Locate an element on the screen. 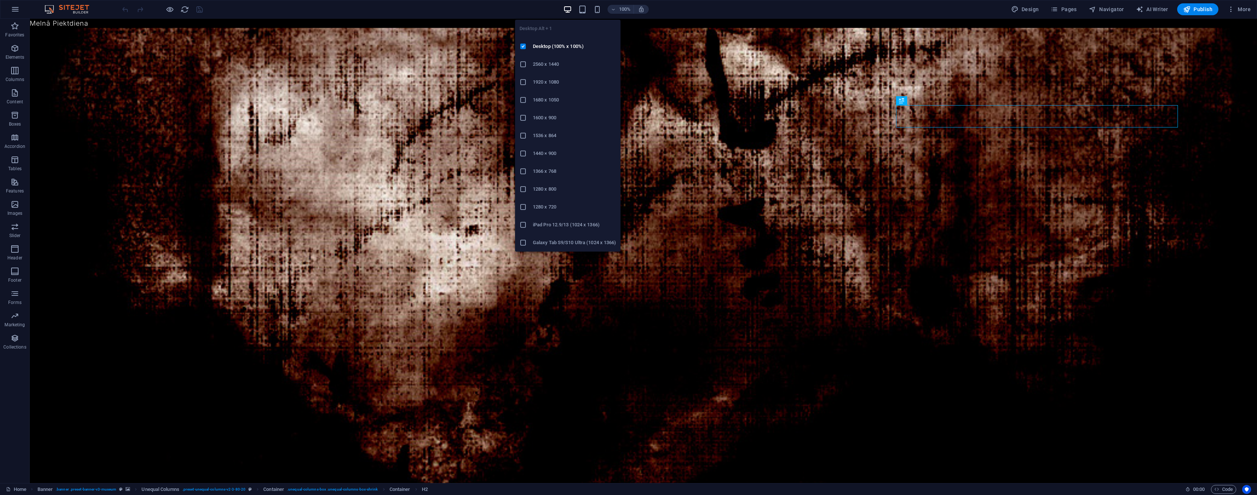  button: reload is located at coordinates (185, 9).